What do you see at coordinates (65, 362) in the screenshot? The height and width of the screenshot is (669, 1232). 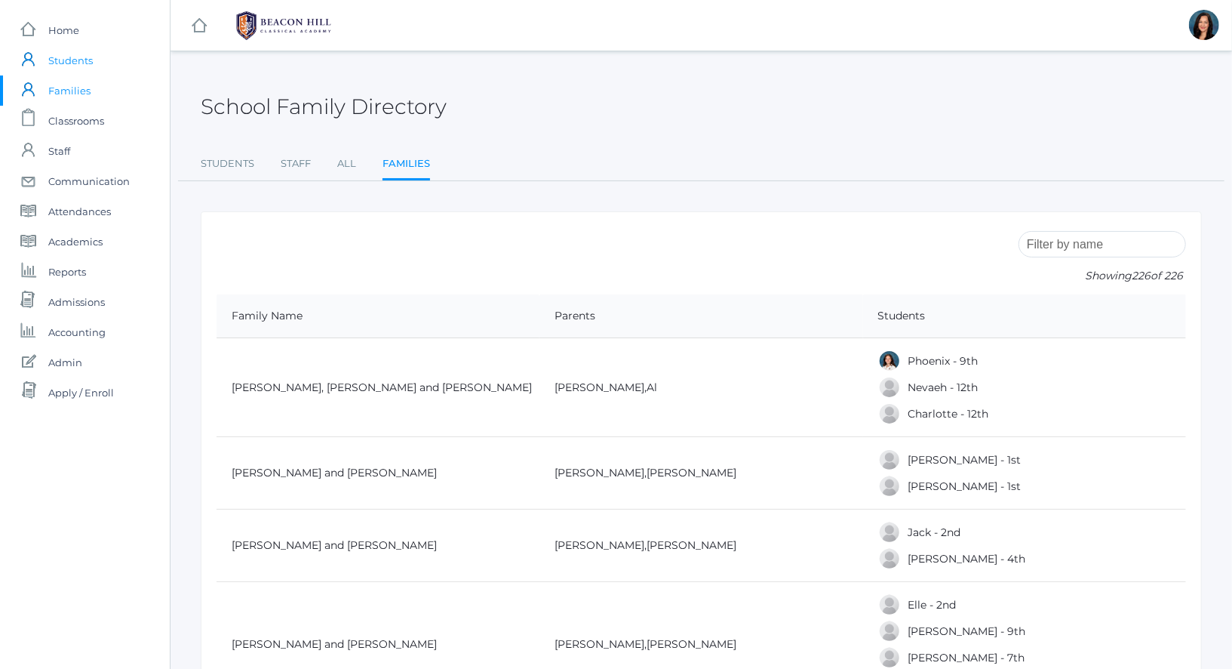 I see `span: Admin` at bounding box center [65, 362].